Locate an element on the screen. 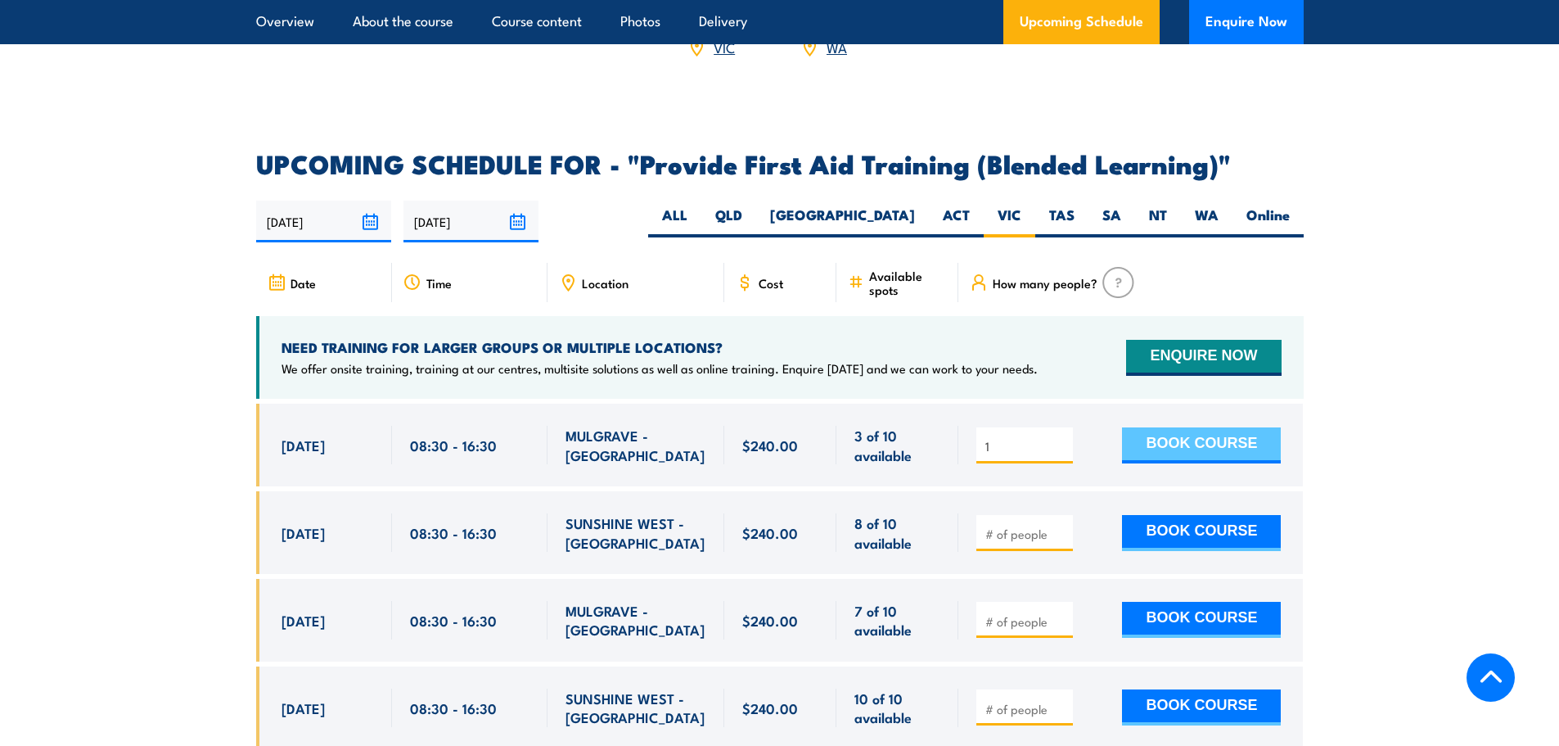 This screenshot has height=746, width=1559. label: Online is located at coordinates (1268, 221).